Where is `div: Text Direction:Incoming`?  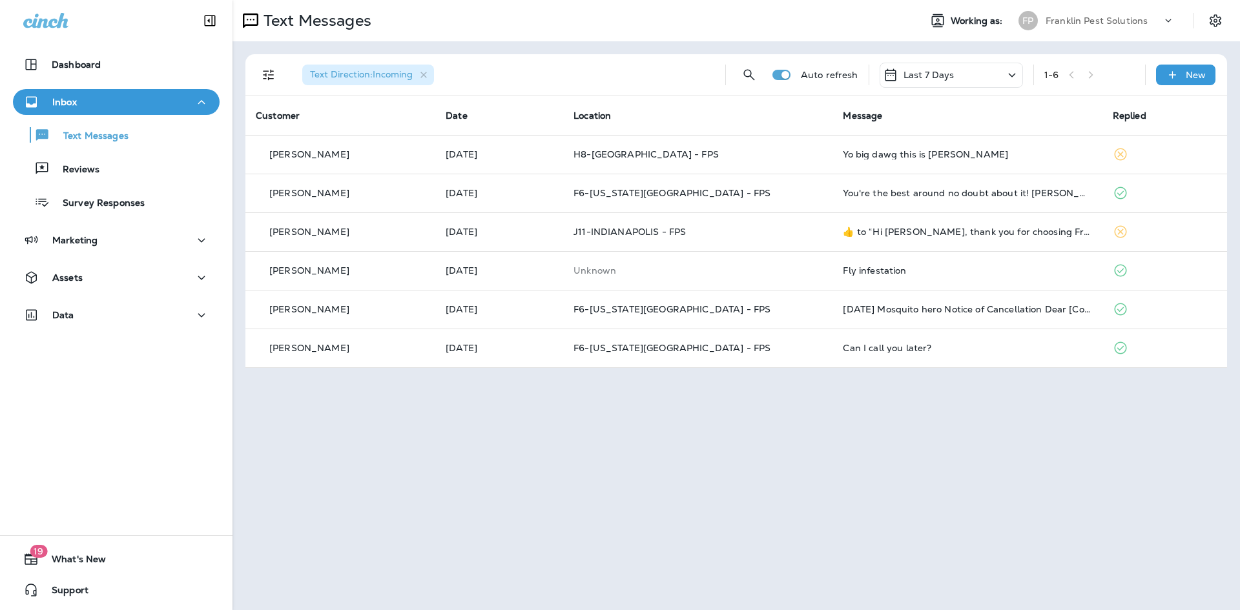
div: Text Direction:Incoming is located at coordinates (368, 75).